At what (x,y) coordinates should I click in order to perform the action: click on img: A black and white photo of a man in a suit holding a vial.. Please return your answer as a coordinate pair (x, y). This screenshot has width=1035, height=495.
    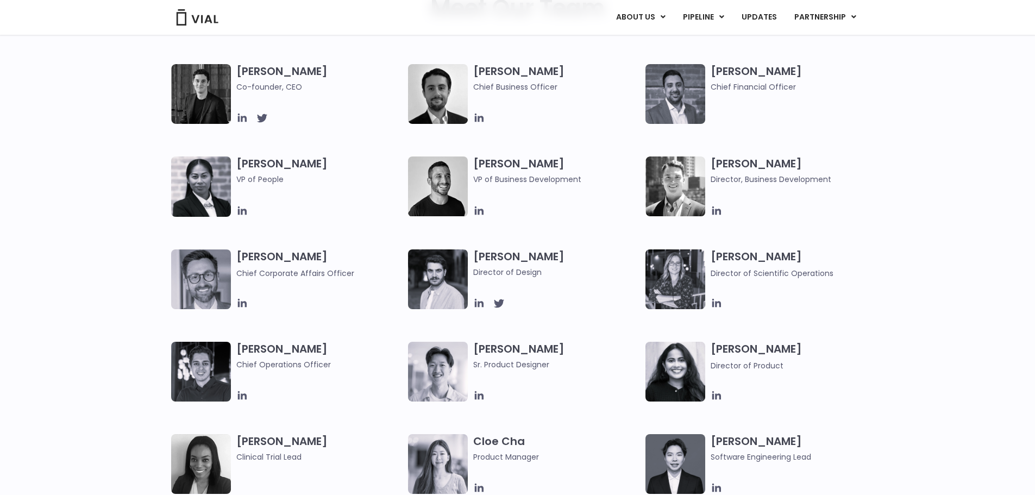
    Looking at the image, I should click on (438, 94).